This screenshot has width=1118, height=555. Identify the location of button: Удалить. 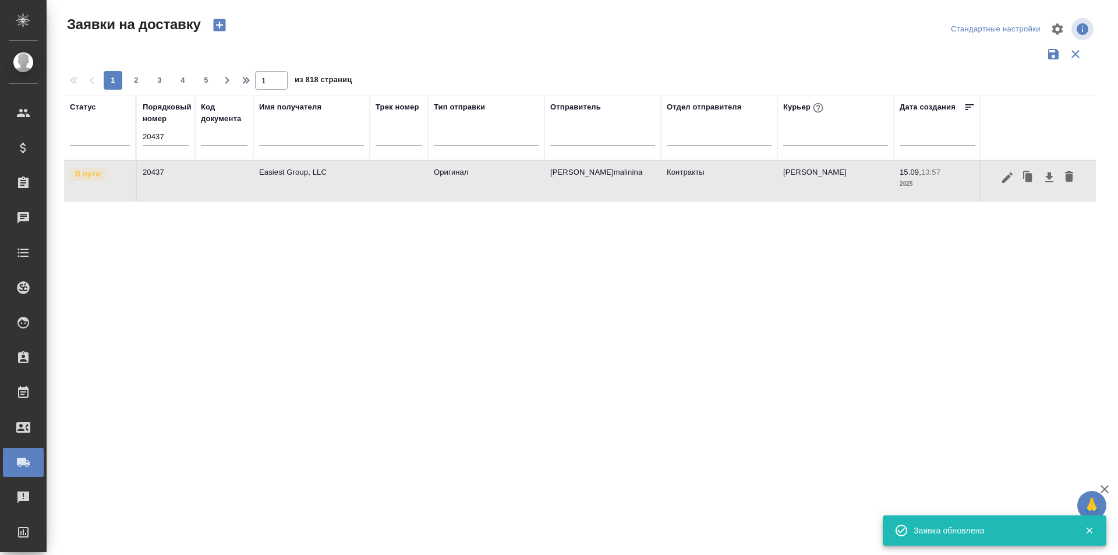
(1069, 178).